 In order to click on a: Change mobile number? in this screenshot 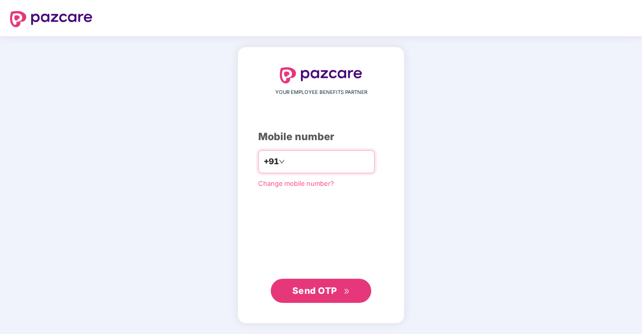, I will do `click(296, 183)`.